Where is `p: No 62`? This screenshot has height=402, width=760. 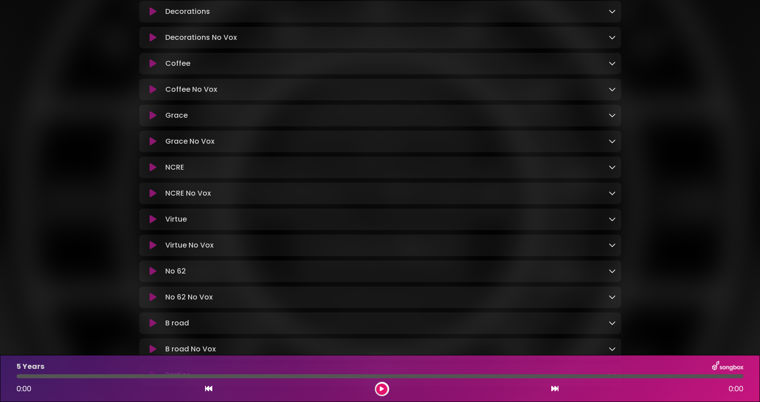
p: No 62 is located at coordinates (176, 272).